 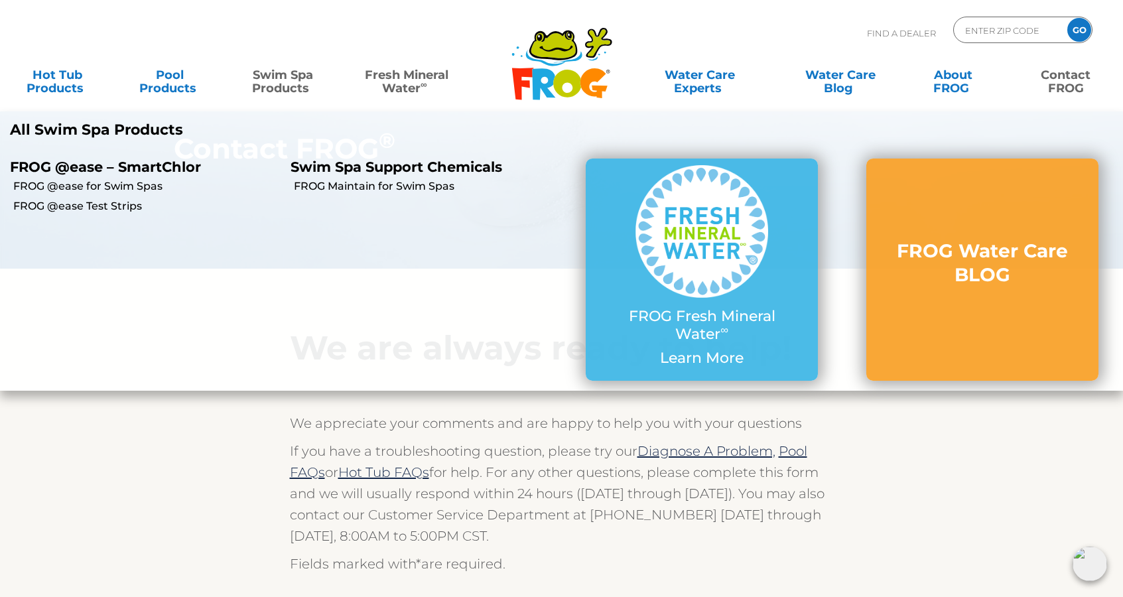 What do you see at coordinates (700, 75) in the screenshot?
I see `a: Water CareExperts` at bounding box center [700, 75].